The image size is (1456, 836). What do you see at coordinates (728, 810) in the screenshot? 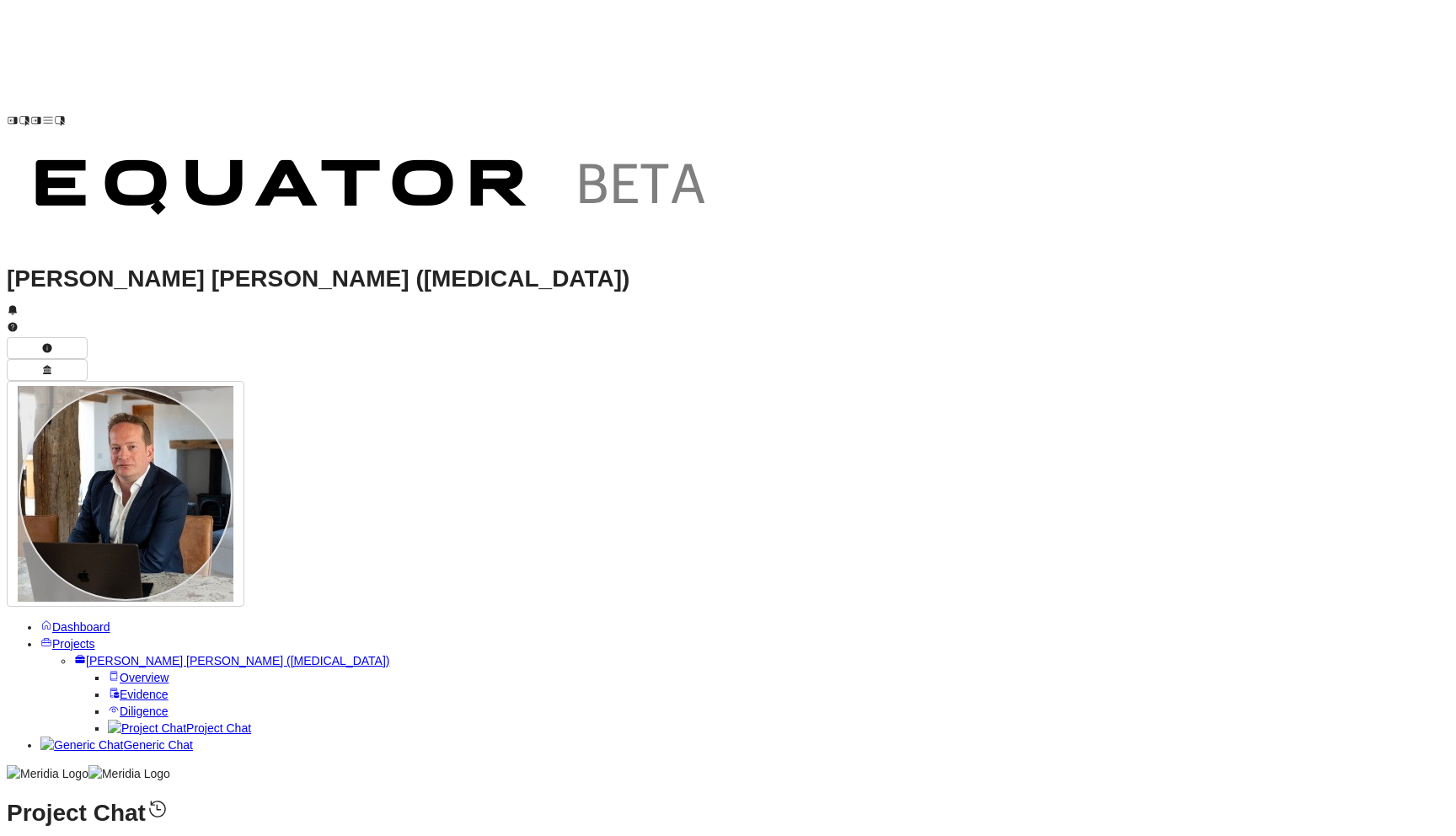
I see `h1: Project Chat` at bounding box center [728, 810].